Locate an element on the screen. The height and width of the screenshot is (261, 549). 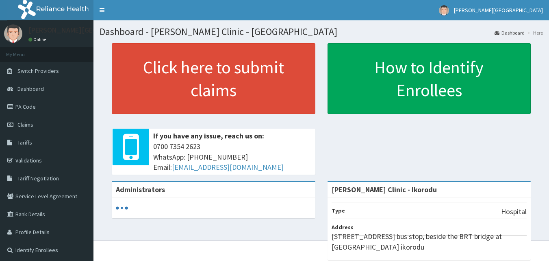
span: Dashboard is located at coordinates (31, 89).